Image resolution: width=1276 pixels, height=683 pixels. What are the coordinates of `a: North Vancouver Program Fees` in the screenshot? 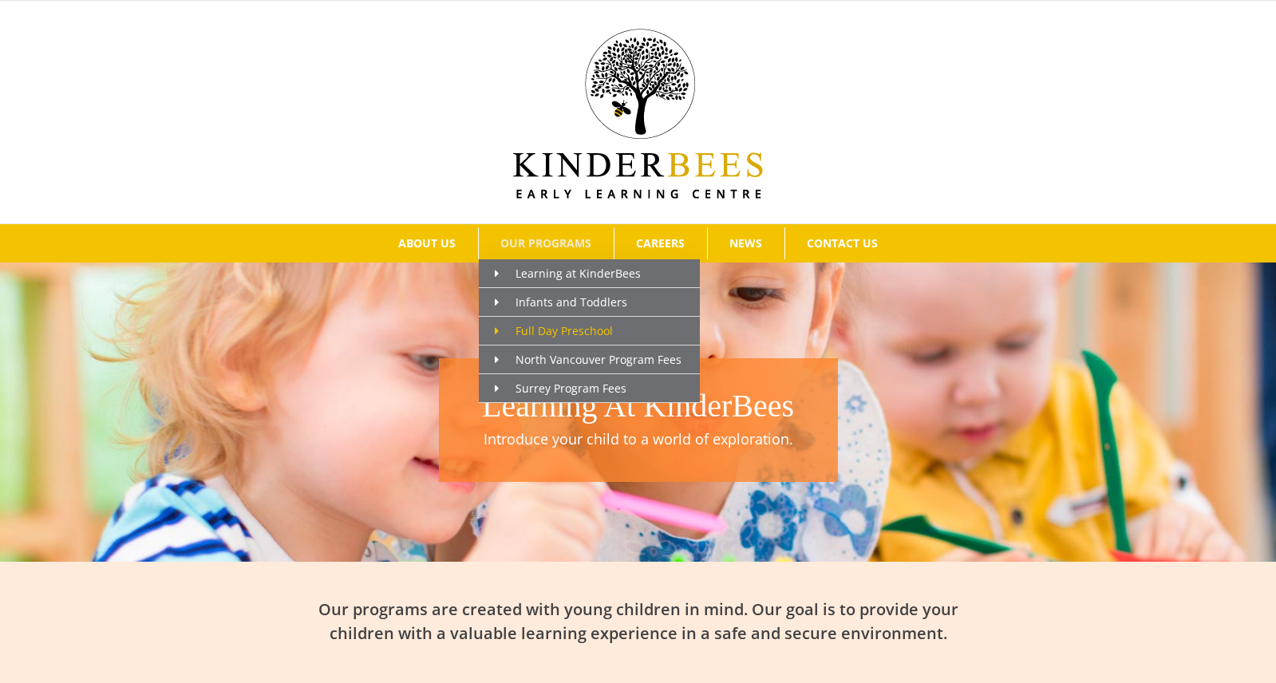 It's located at (589, 360).